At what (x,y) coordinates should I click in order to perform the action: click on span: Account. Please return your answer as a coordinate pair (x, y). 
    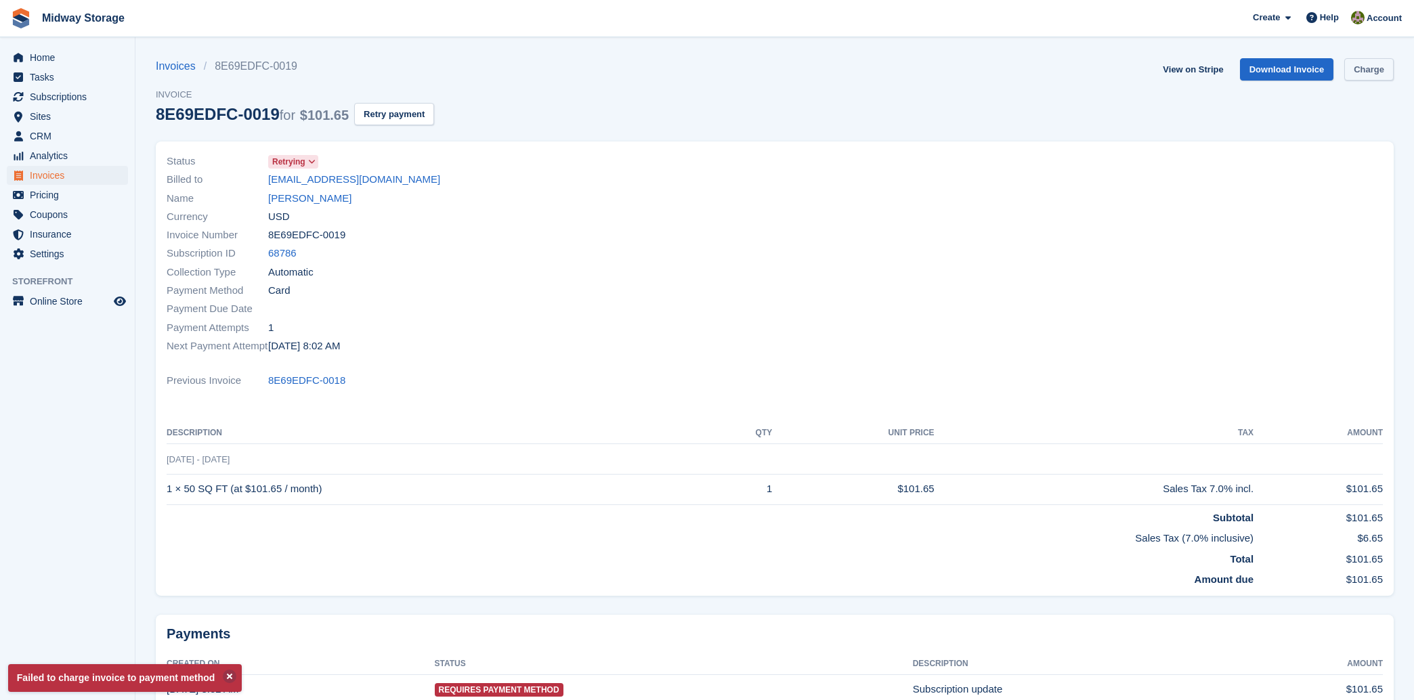
    Looking at the image, I should click on (1384, 18).